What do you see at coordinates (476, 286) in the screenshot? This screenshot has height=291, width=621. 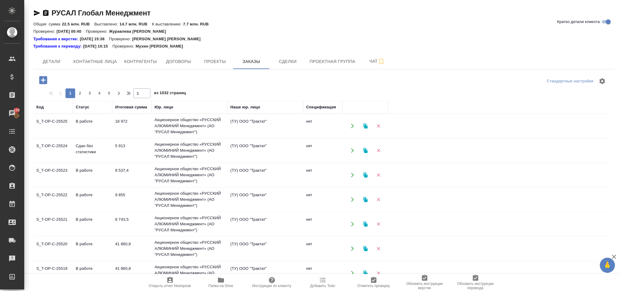 I see `span: Обновить инструкции перевода` at bounding box center [476, 286].